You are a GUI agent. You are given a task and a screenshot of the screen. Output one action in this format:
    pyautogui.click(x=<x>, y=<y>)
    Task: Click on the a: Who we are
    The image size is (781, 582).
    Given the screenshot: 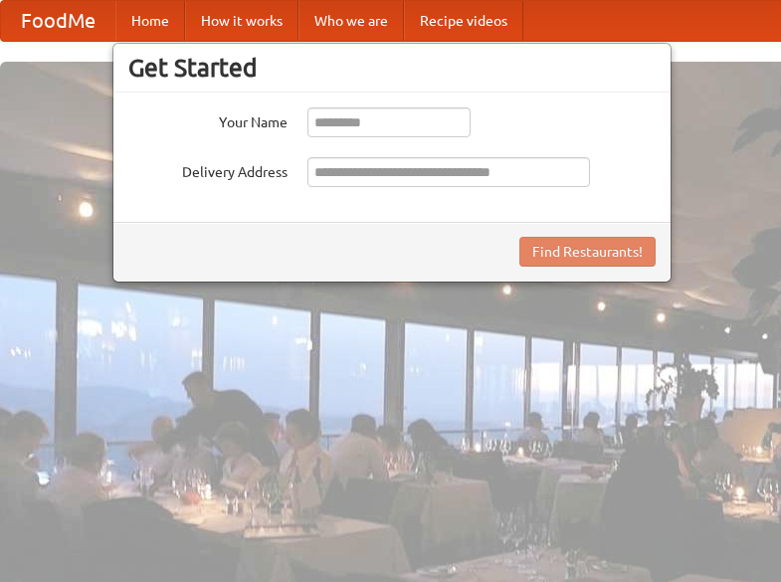 What is the action you would take?
    pyautogui.click(x=351, y=21)
    